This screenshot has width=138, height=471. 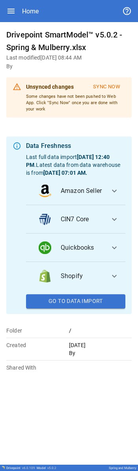 What do you see at coordinates (28, 468) in the screenshot?
I see `span: v 6.0.109` at bounding box center [28, 468].